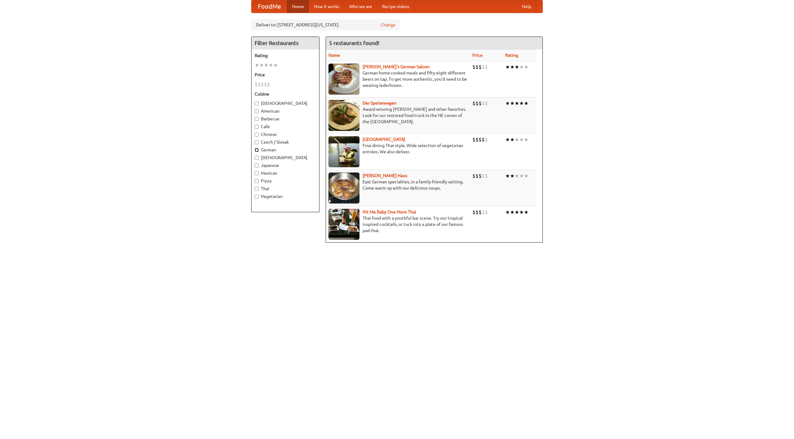 This screenshot has width=794, height=439. I want to click on input: Barbecue, so click(256, 119).